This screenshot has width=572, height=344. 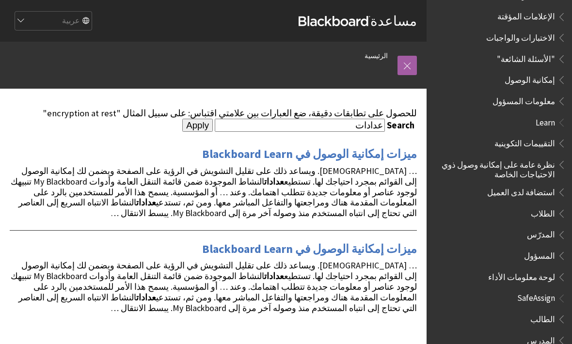 I want to click on input: Apply, so click(x=197, y=126).